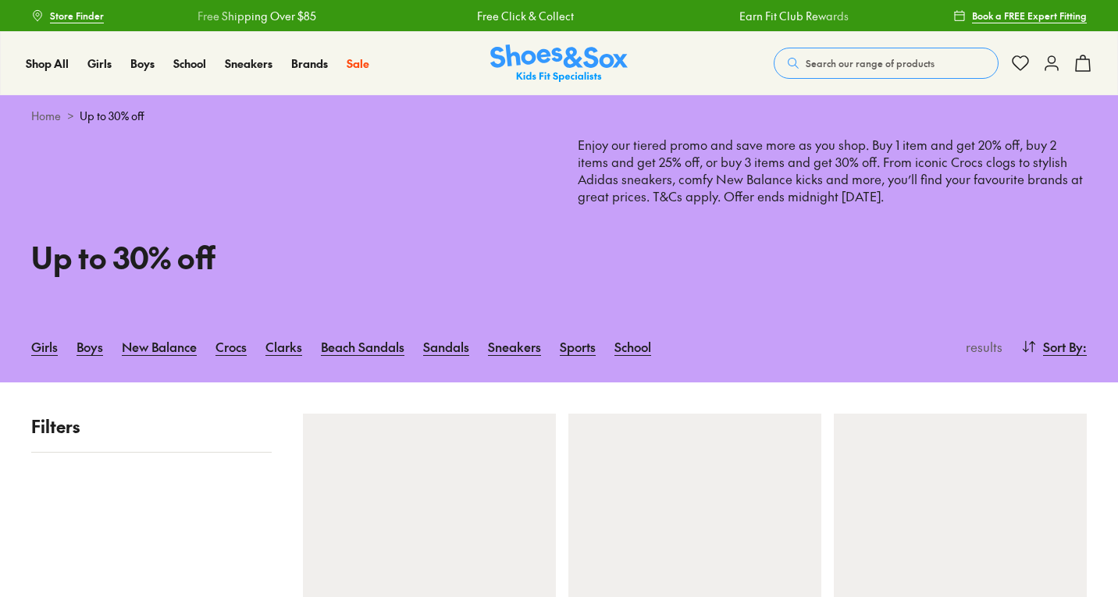  Describe the element at coordinates (190, 63) in the screenshot. I see `span: School` at that location.